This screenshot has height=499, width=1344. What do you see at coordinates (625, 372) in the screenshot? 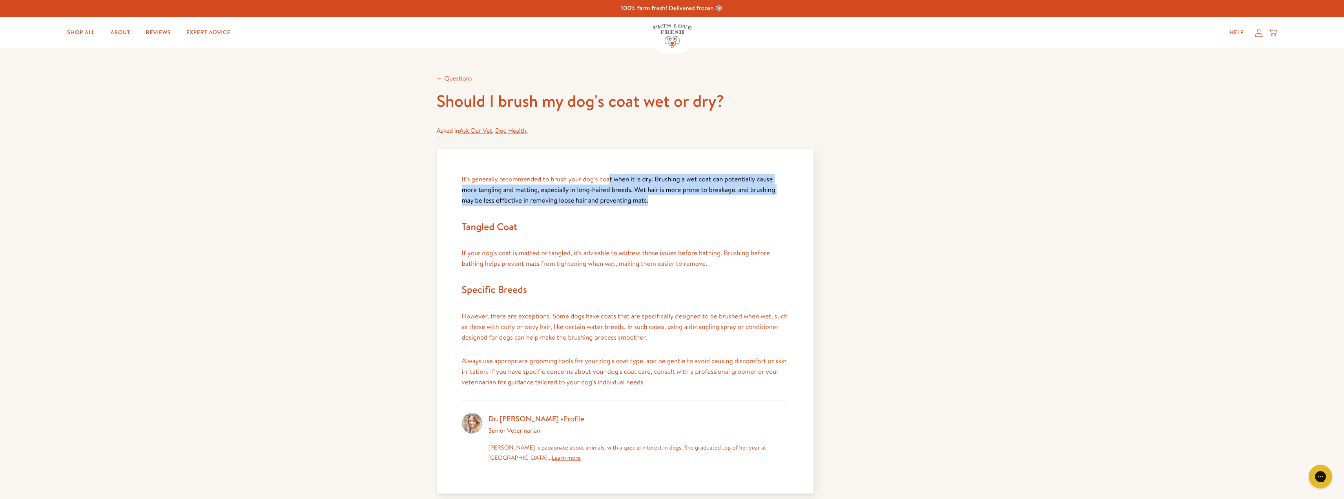
I see `p: Always use appropriate grooming tools for your dog's coat type, and be gentle to avoid causing di...` at bounding box center [625, 372].